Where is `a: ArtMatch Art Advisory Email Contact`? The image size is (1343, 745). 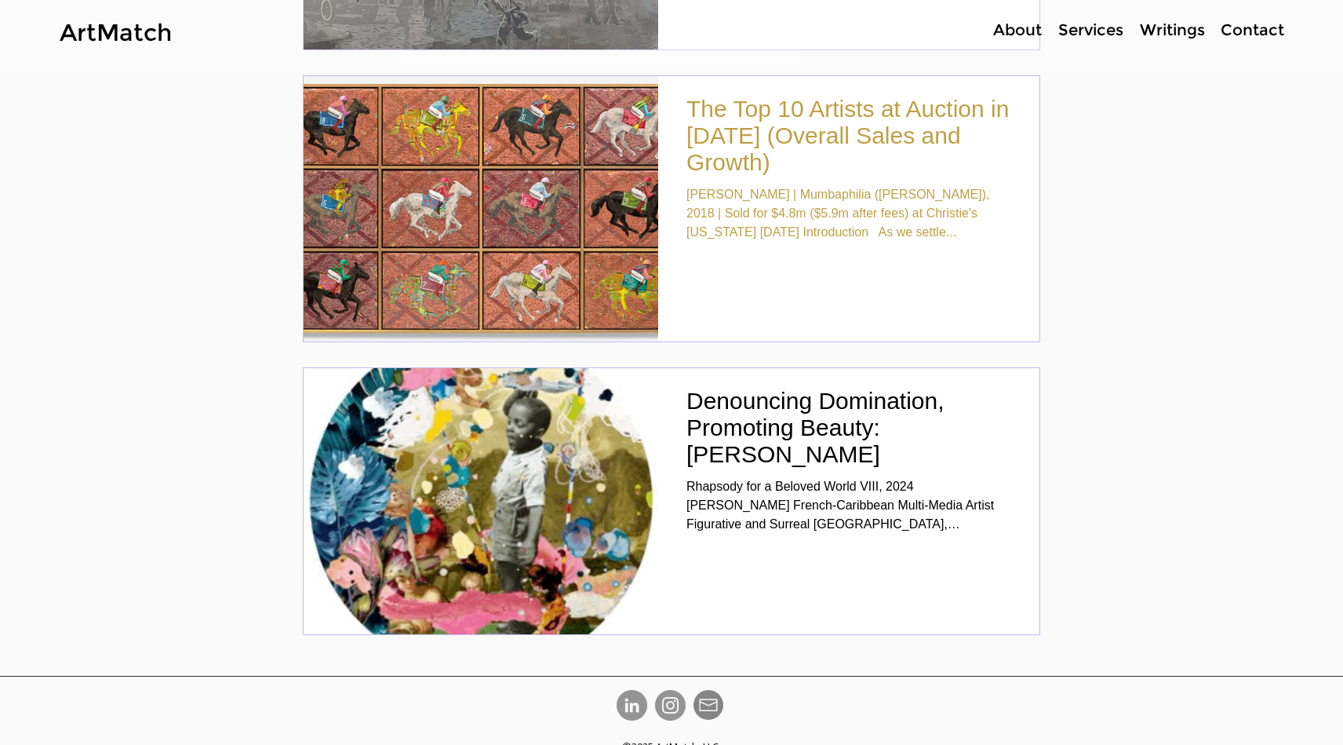
a: ArtMatch Art Advisory Email Contact is located at coordinates (709, 705).